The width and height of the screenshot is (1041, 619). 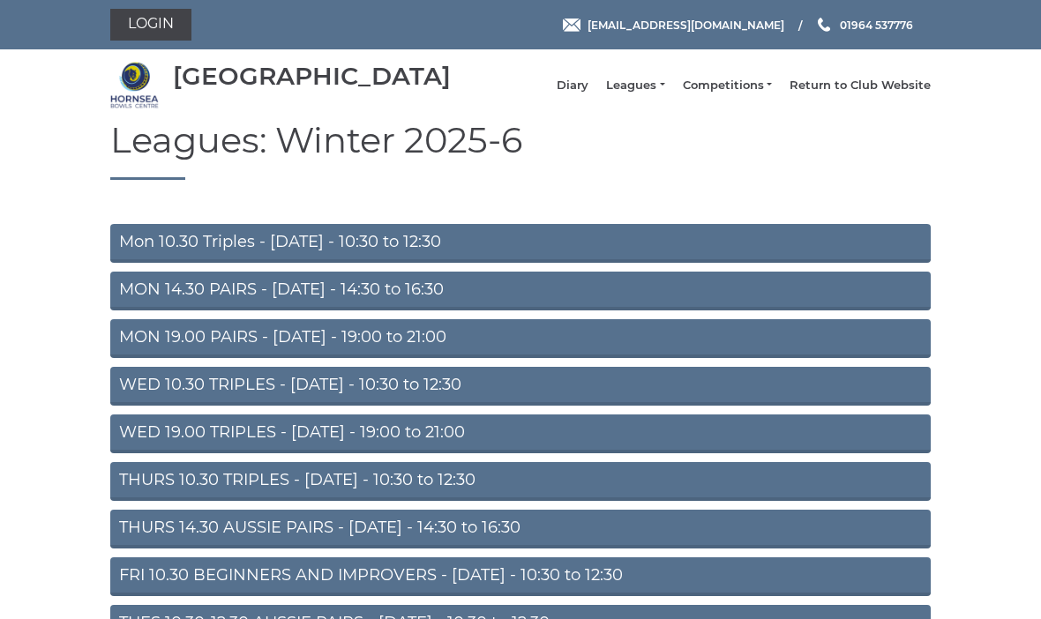 What do you see at coordinates (134, 85) in the screenshot?
I see `img: Hornsea Bowls Centre` at bounding box center [134, 85].